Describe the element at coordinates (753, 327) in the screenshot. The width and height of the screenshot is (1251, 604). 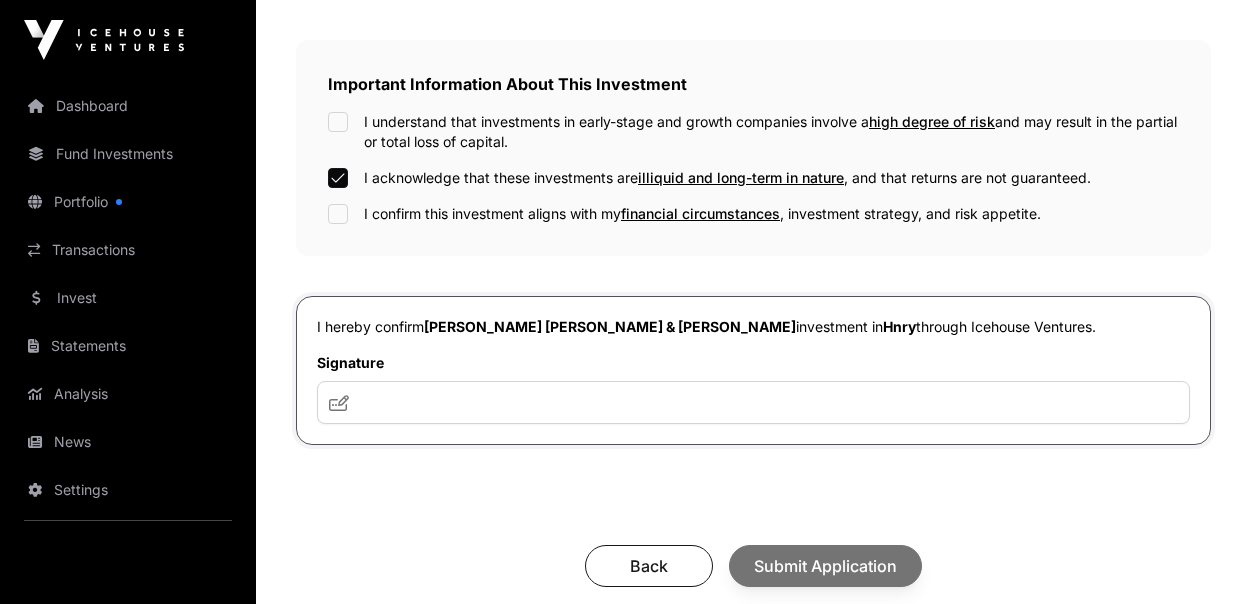
I see `p: I hereby confirm investment in through Icehouse Ventures.` at that location.